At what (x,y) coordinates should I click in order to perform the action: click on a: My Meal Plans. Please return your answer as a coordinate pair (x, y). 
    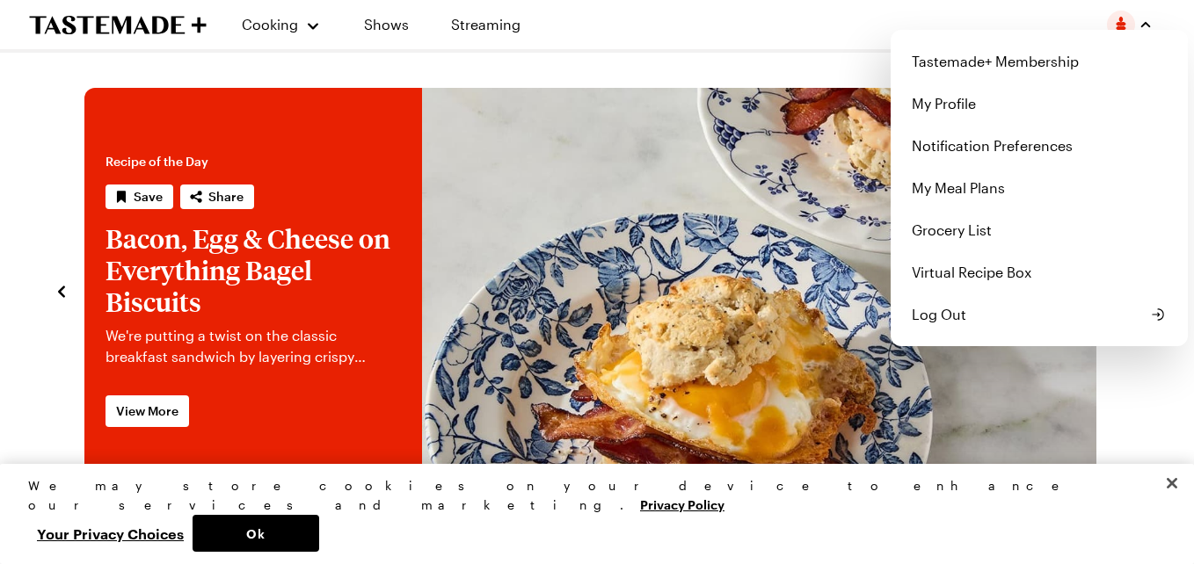
    Looking at the image, I should click on (1039, 188).